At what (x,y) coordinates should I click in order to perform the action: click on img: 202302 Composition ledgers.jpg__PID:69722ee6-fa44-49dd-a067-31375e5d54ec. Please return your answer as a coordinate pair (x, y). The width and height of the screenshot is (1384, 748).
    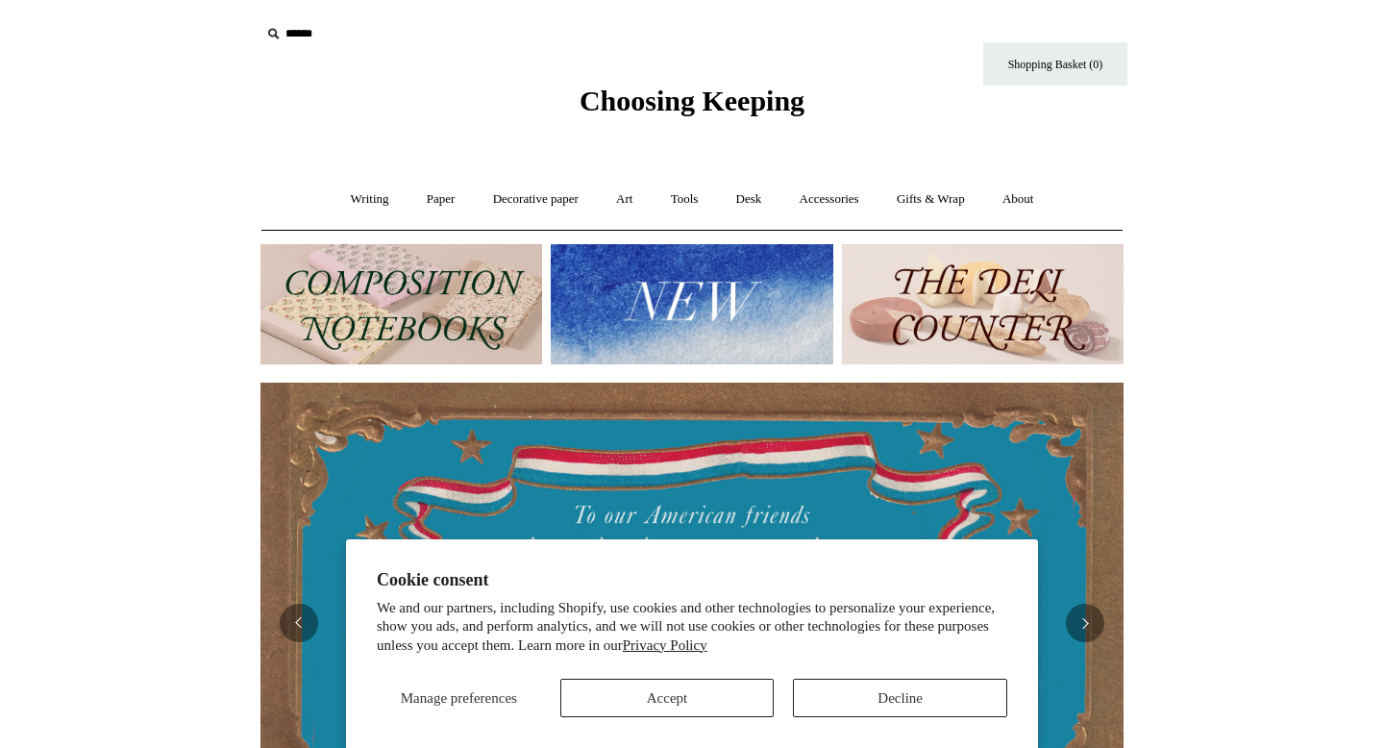
    Looking at the image, I should click on (401, 304).